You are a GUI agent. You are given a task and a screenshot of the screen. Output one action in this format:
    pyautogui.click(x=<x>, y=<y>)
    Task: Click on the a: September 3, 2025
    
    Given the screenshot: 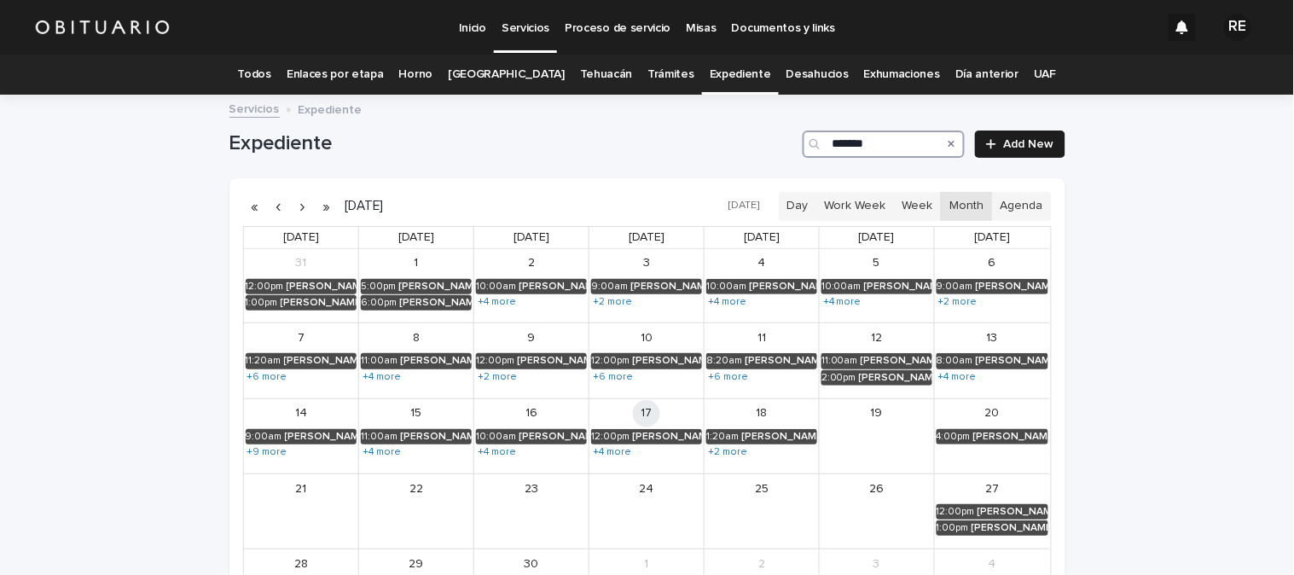 What is the action you would take?
    pyautogui.click(x=646, y=264)
    